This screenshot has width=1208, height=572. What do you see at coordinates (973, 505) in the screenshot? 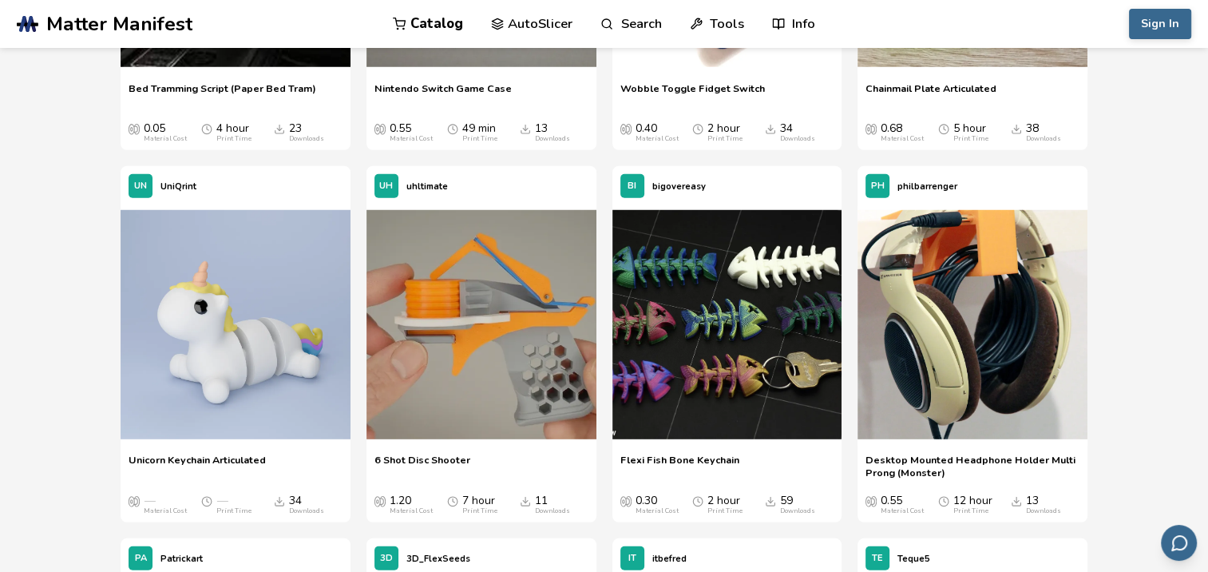
I see `div: 12 hour` at bounding box center [973, 505].